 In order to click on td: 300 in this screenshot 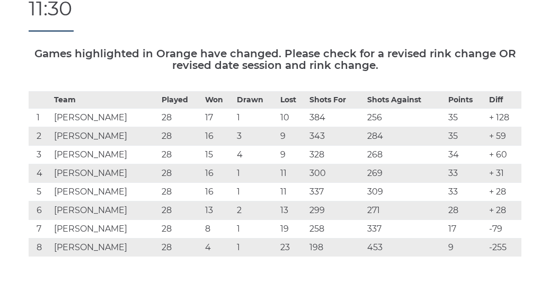, I will do `click(335, 173)`.